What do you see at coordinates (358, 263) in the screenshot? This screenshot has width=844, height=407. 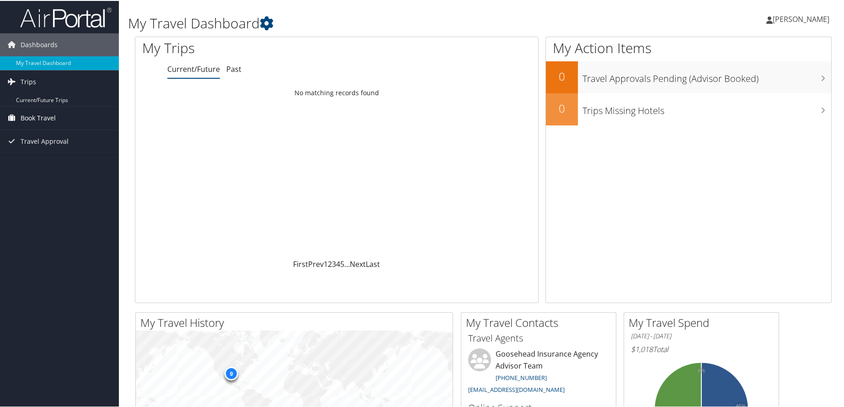 I see `a: Next` at bounding box center [358, 263].